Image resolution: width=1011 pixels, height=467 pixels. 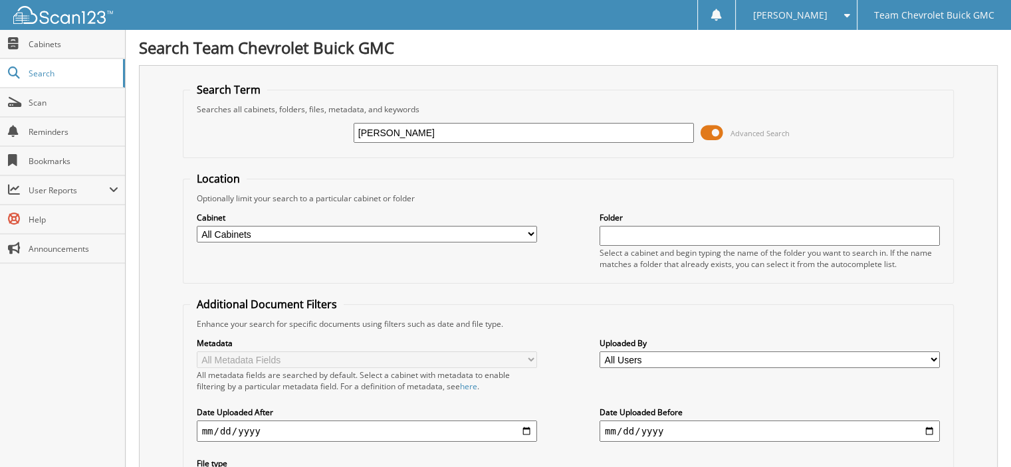 I want to click on label: Date Uploaded After, so click(x=367, y=412).